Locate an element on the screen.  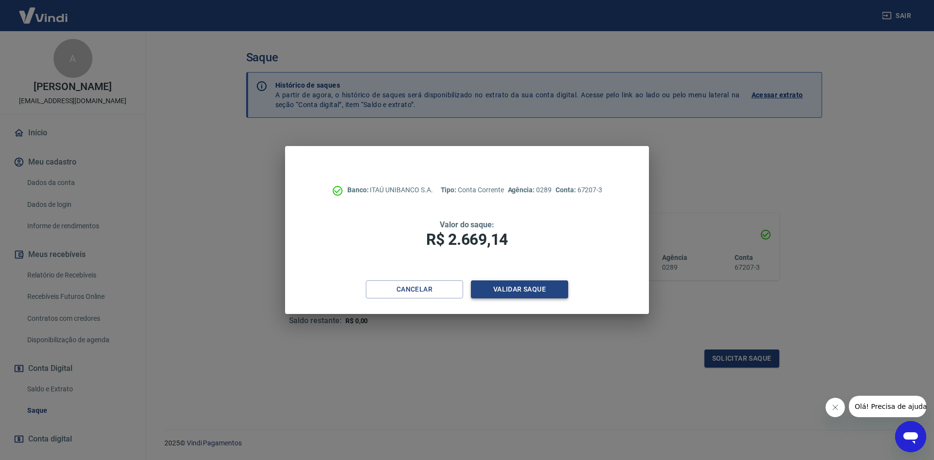
p: Conta Corrente is located at coordinates (472, 190).